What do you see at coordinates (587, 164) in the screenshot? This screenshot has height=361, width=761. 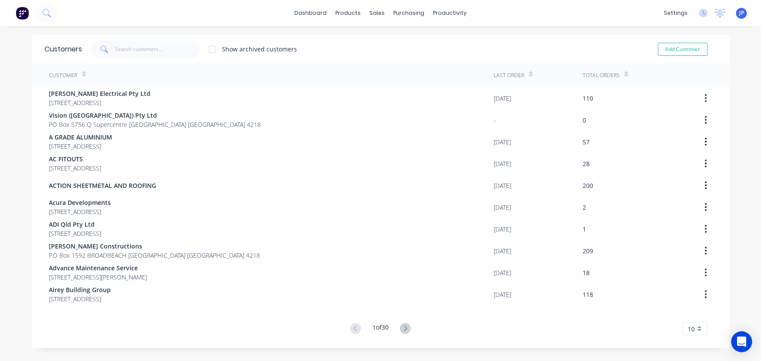 I see `div: 28` at bounding box center [587, 164].